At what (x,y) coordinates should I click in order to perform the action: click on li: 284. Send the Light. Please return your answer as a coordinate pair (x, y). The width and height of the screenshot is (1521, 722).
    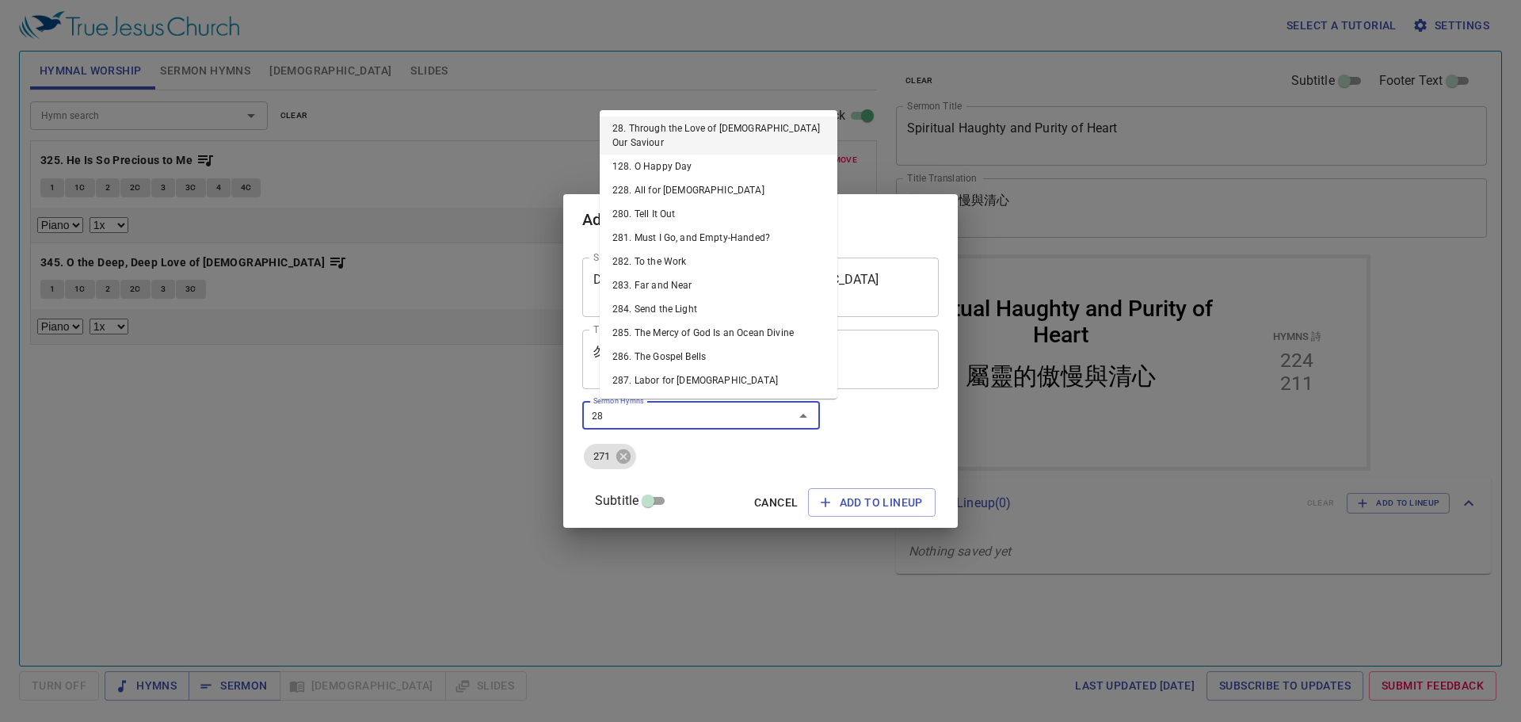
    Looking at the image, I should click on (719, 309).